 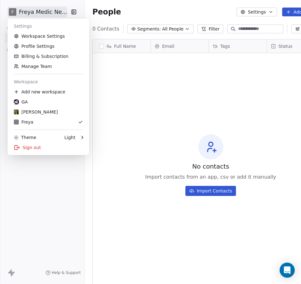 I want to click on div: Theme, so click(x=25, y=137).